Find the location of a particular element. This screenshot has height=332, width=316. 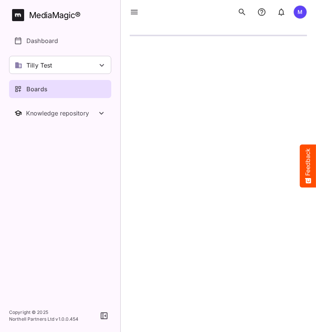

button: search is located at coordinates (242, 12).